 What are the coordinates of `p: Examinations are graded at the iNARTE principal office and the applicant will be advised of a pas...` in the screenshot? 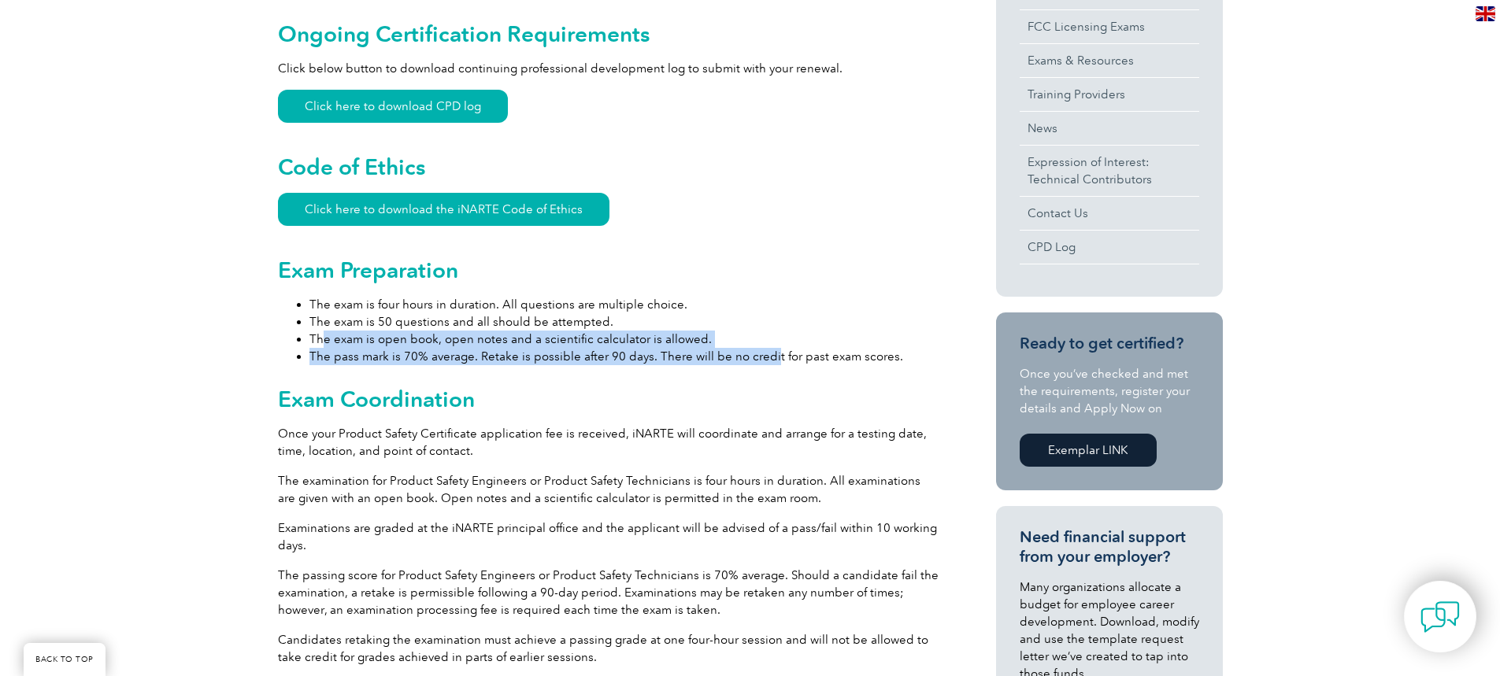 It's located at (608, 537).